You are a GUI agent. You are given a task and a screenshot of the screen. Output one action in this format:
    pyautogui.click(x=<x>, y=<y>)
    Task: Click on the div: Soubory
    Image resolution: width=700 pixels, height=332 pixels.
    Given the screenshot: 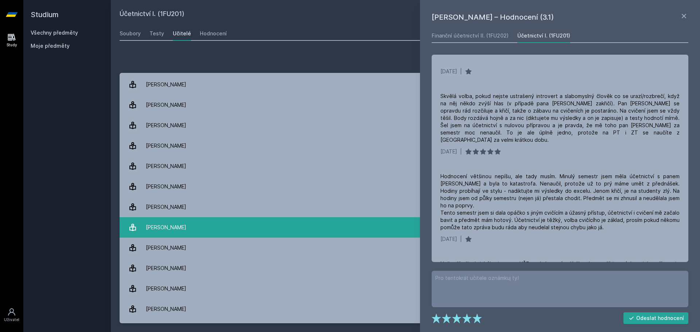 What is the action you would take?
    pyautogui.click(x=130, y=34)
    